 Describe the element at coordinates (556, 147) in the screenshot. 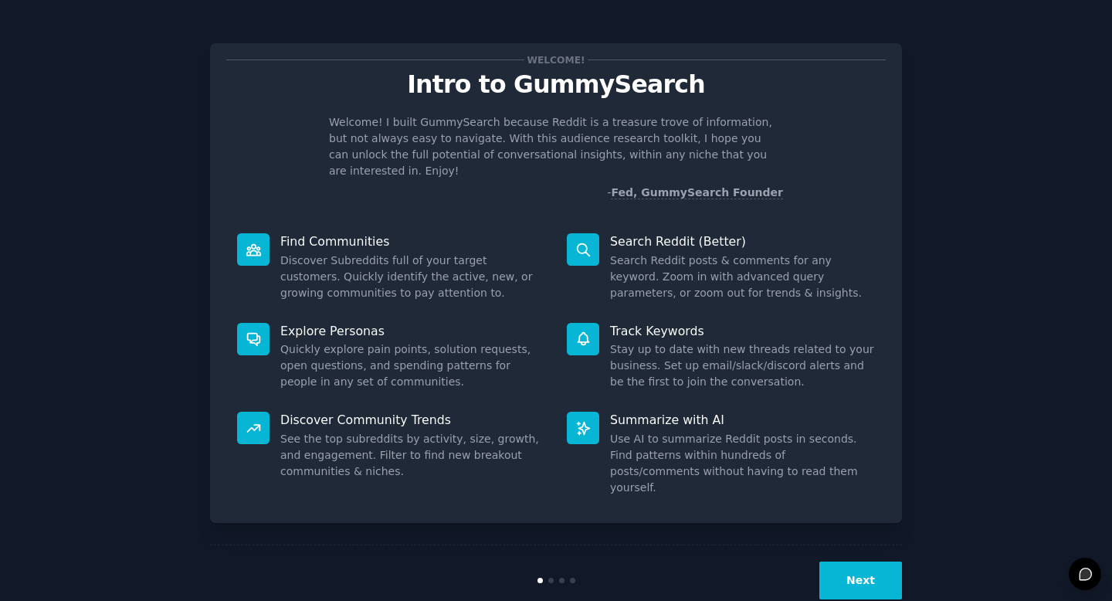

I see `p: Welcome! I built GummySearch because Reddit is a treasure trove of information, but not always ea...` at that location.